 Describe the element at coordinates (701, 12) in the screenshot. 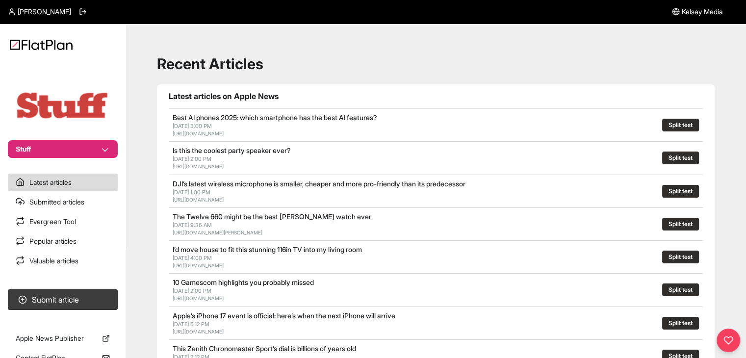

I see `span: Kelsey Media` at that location.